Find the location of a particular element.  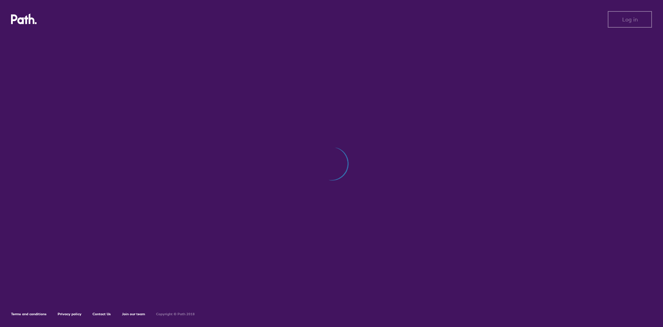

button: Log in is located at coordinates (630, 19).